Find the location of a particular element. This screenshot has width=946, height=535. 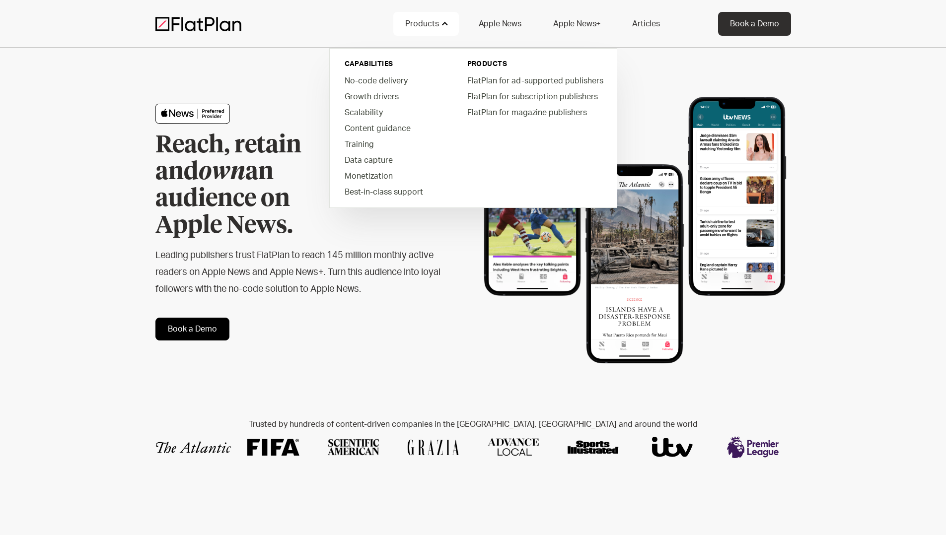

a: FlatPlan for magazine publishers is located at coordinates (534, 112).